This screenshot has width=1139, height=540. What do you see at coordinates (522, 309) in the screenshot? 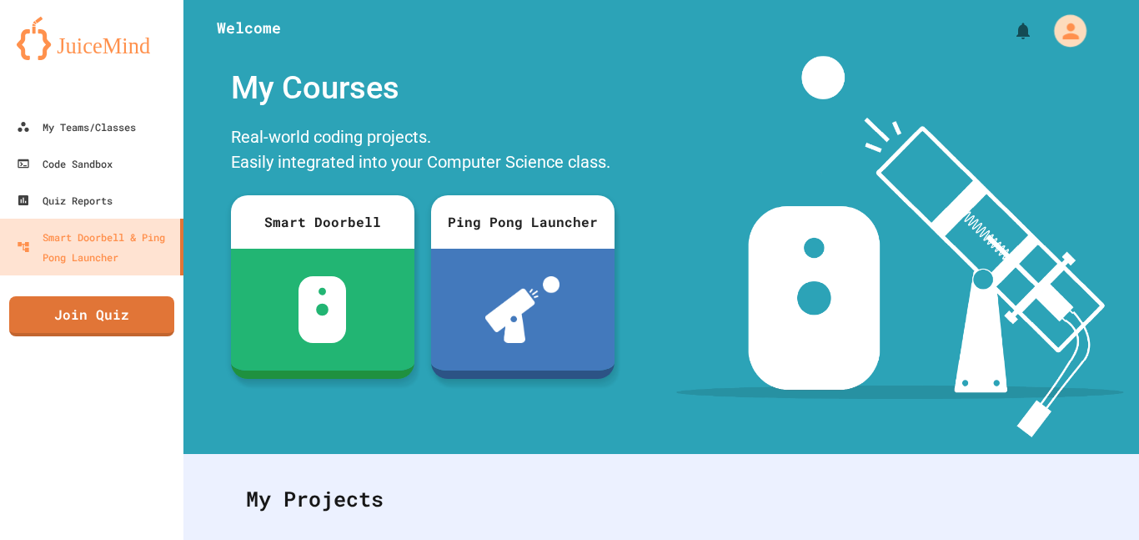
I see `img: ppl-with-ball.png` at bounding box center [522, 309].